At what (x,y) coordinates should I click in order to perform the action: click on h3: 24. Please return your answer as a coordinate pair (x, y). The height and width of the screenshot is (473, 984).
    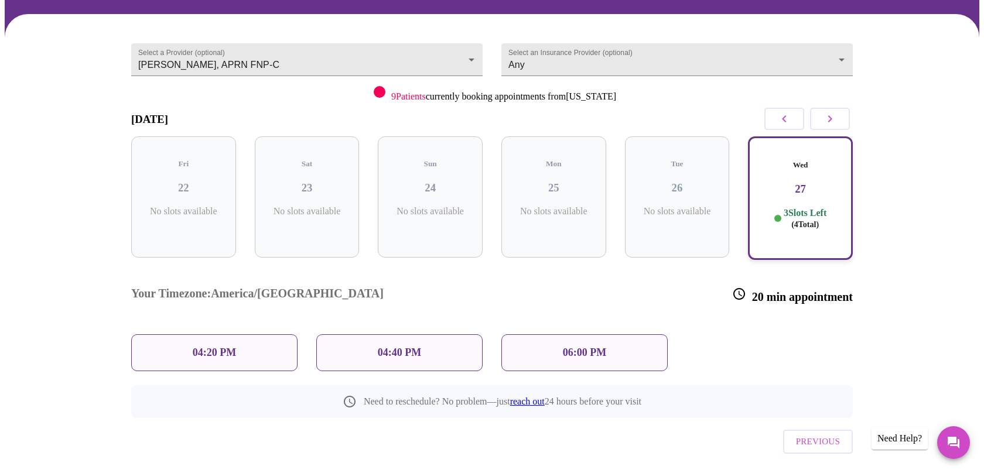
    Looking at the image, I should click on (430, 188).